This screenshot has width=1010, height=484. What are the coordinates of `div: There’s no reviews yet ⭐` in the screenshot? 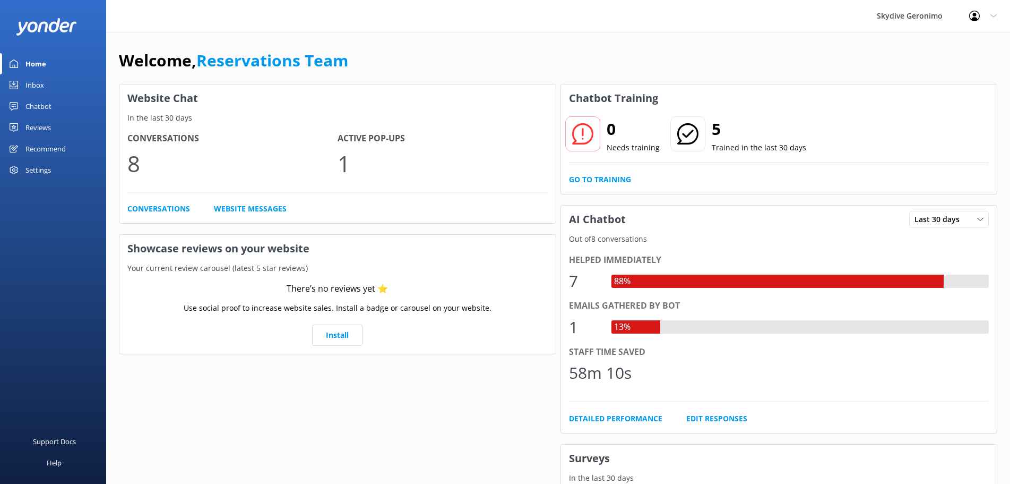 It's located at (337, 289).